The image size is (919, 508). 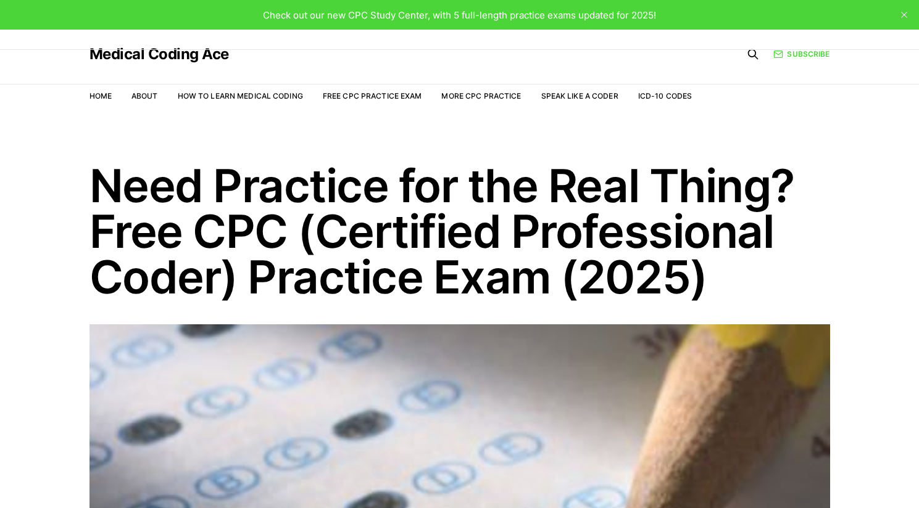 I want to click on a: Home, so click(x=101, y=96).